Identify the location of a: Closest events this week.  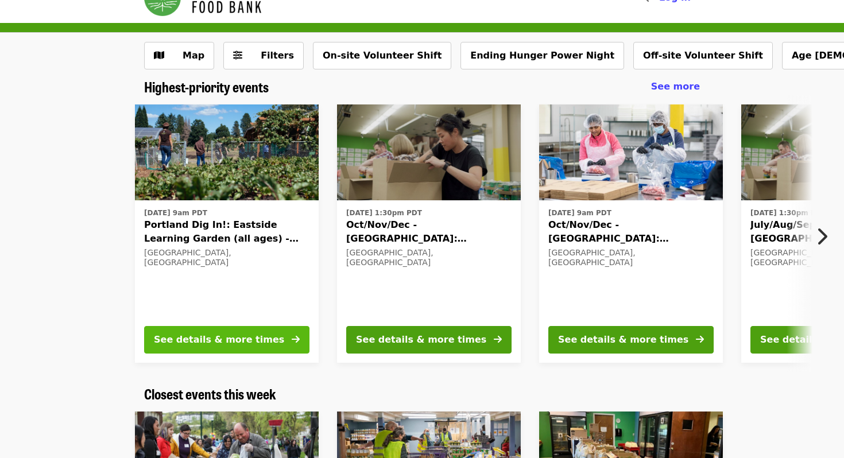
(210, 394).